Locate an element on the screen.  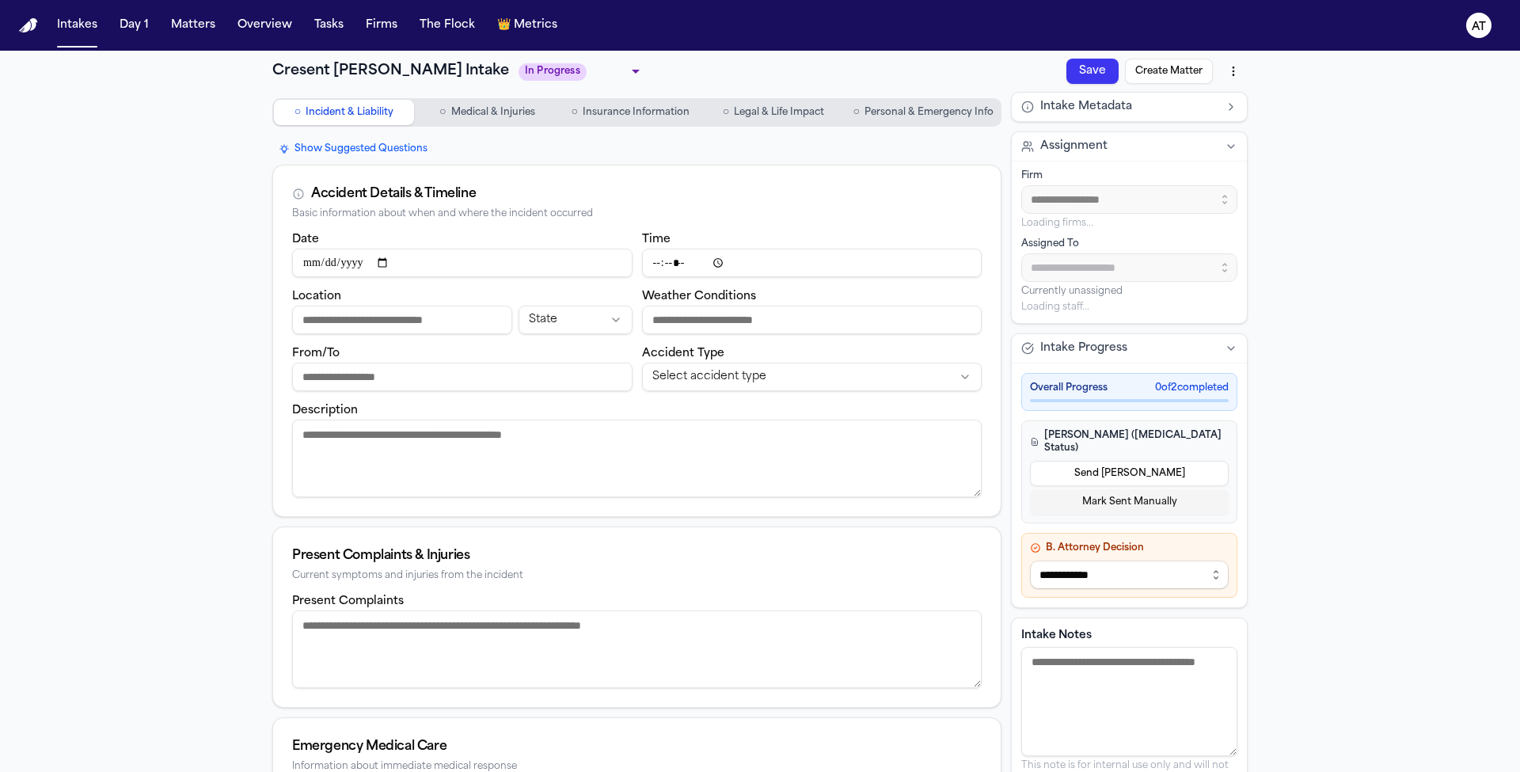
a: Day 1 is located at coordinates (134, 25).